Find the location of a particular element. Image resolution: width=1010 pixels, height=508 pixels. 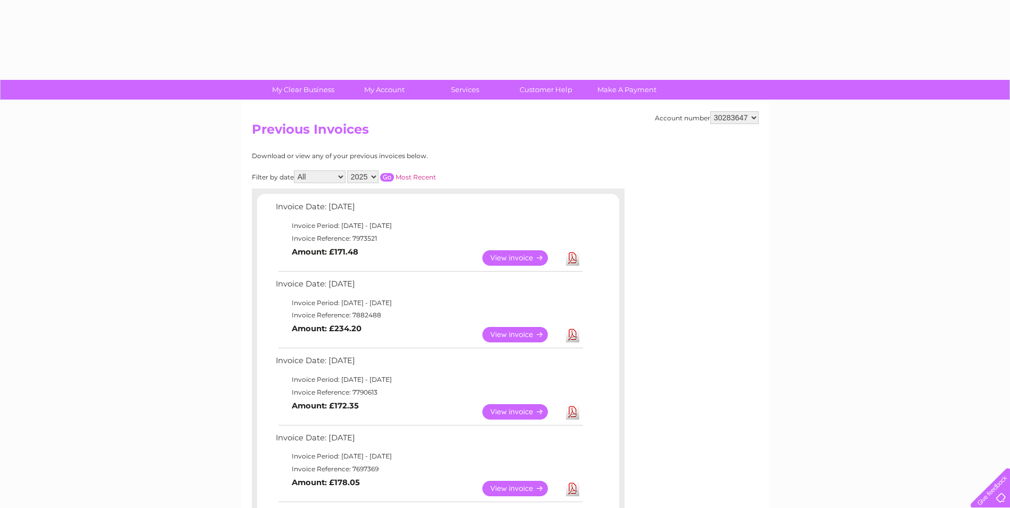

a: Most Recent is located at coordinates (416, 177).